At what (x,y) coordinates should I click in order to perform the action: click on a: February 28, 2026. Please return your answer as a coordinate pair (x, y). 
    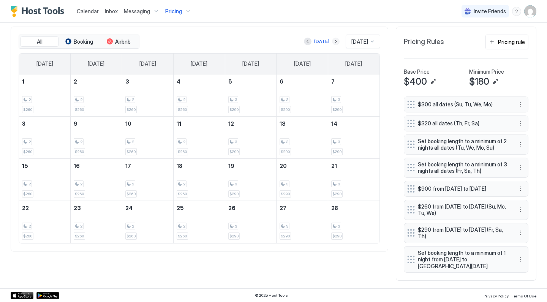
    Looking at the image, I should click on (354, 208).